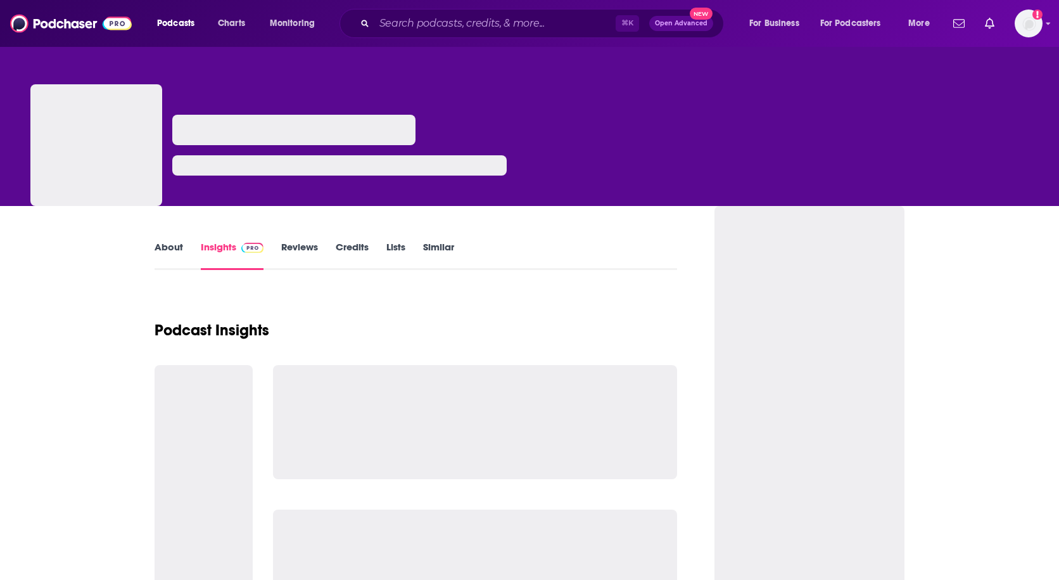 The image size is (1059, 580). What do you see at coordinates (71, 23) in the screenshot?
I see `a: Podchaser - Follow, Share and Rate Podcasts` at bounding box center [71, 23].